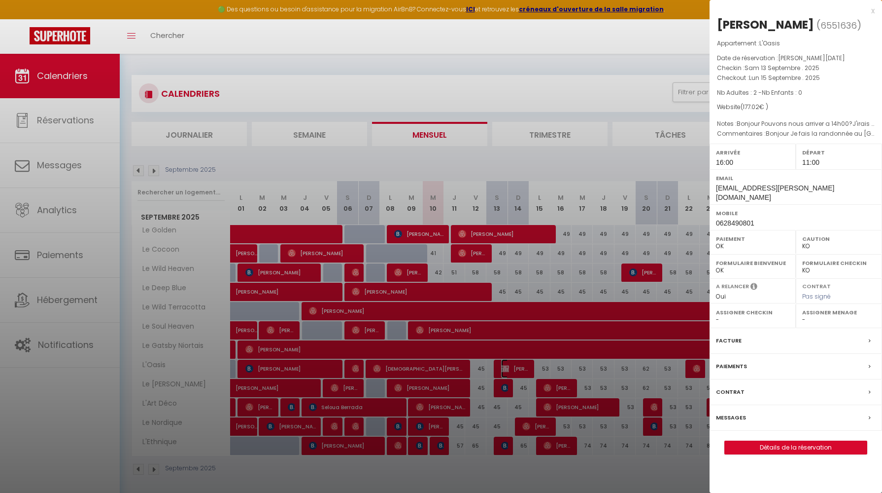 The width and height of the screenshot is (882, 493). Describe the element at coordinates (839, 263) in the screenshot. I see `label: Formulaire Checkin` at that location.